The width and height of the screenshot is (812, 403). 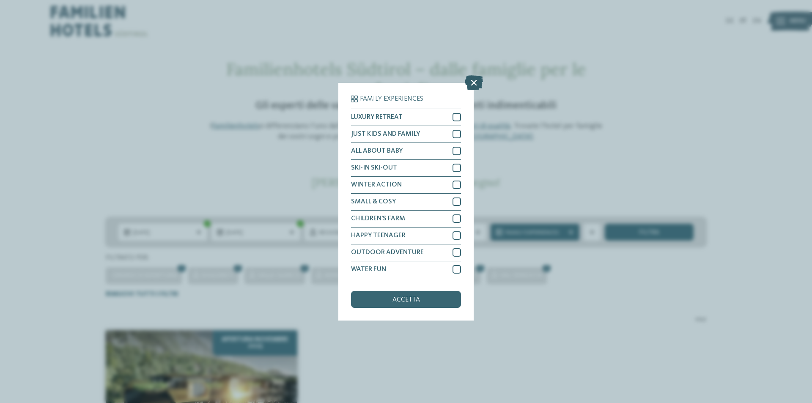 I want to click on span: Family Experiences, so click(x=391, y=99).